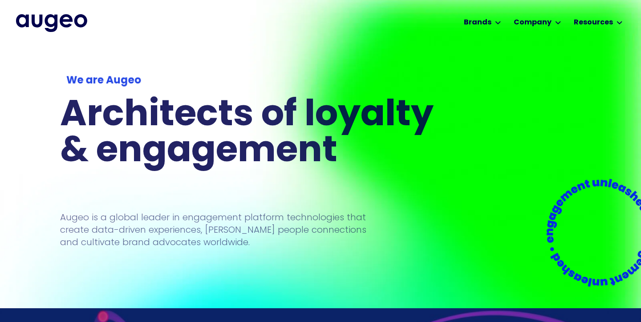 The width and height of the screenshot is (641, 322). Describe the element at coordinates (593, 23) in the screenshot. I see `div: Resources` at that location.